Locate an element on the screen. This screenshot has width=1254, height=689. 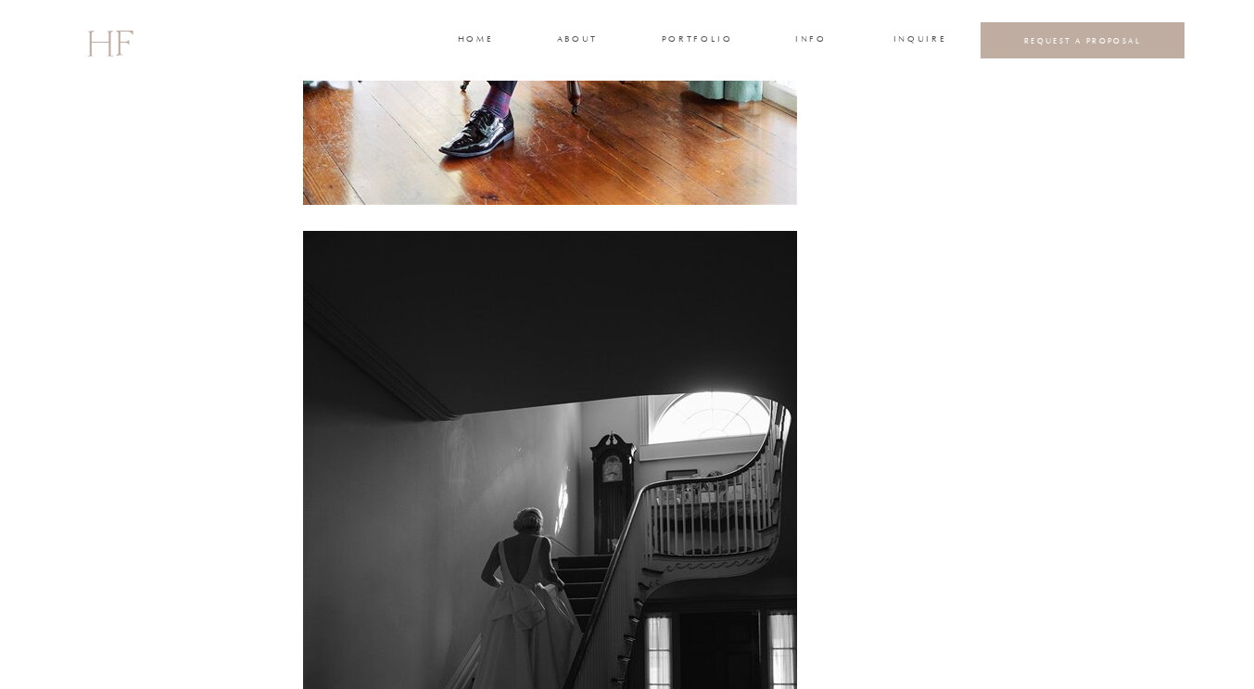
a: INQUIRE is located at coordinates (918, 41).